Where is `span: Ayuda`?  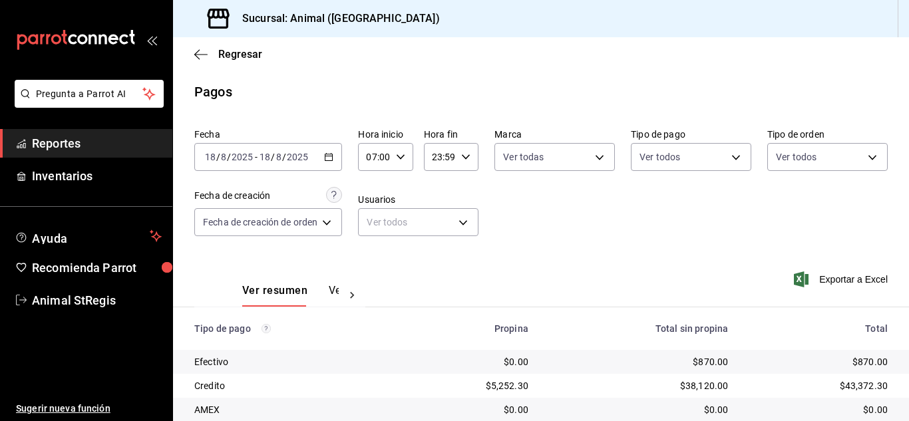 span: Ayuda is located at coordinates (88, 236).